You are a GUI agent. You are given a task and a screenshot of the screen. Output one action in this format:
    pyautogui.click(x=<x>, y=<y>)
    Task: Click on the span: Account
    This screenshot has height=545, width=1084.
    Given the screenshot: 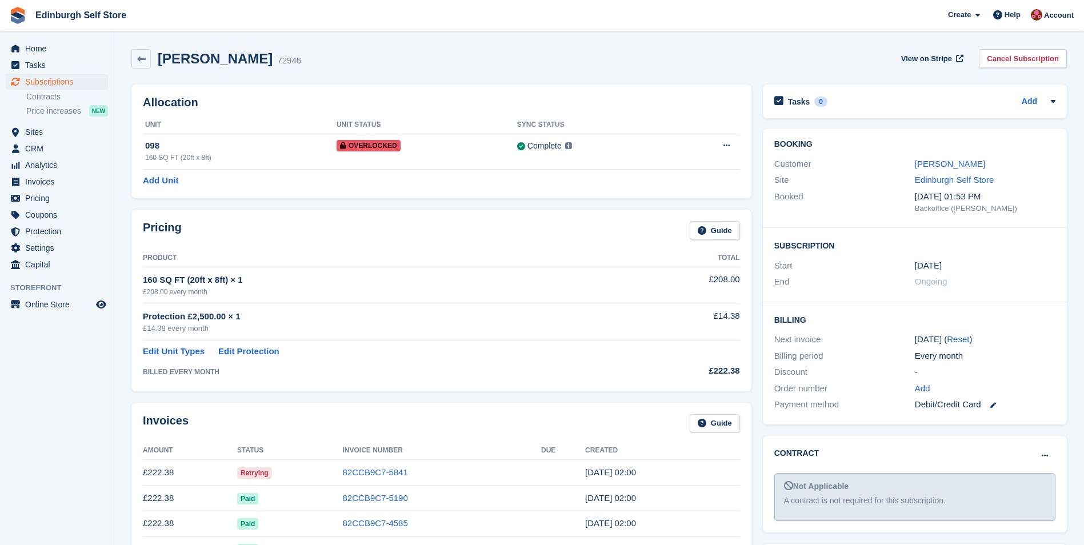 What is the action you would take?
    pyautogui.click(x=1059, y=15)
    